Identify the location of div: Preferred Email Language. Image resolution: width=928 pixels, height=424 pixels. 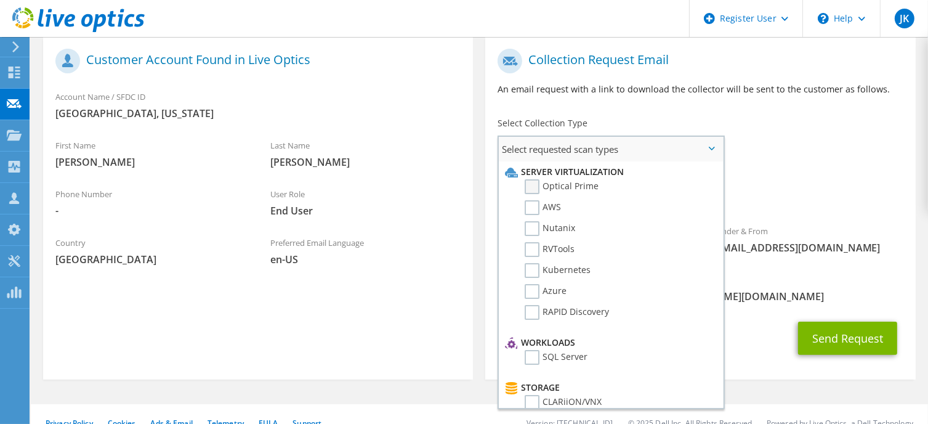
(365, 251).